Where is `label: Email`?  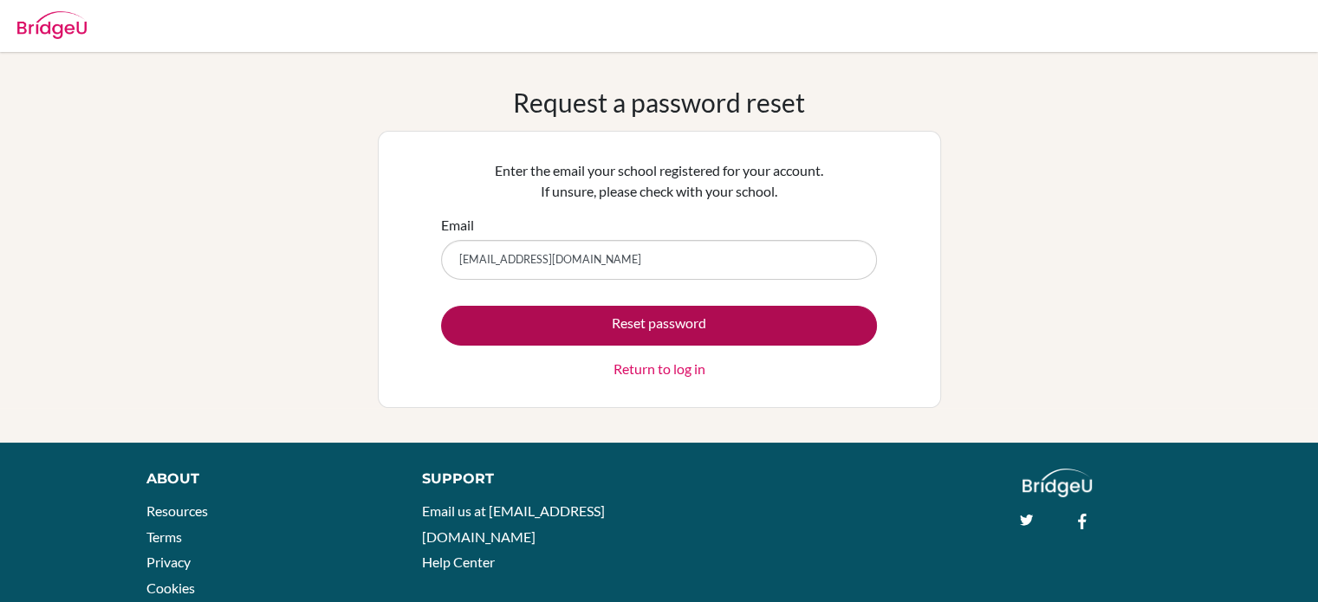 label: Email is located at coordinates (458, 225).